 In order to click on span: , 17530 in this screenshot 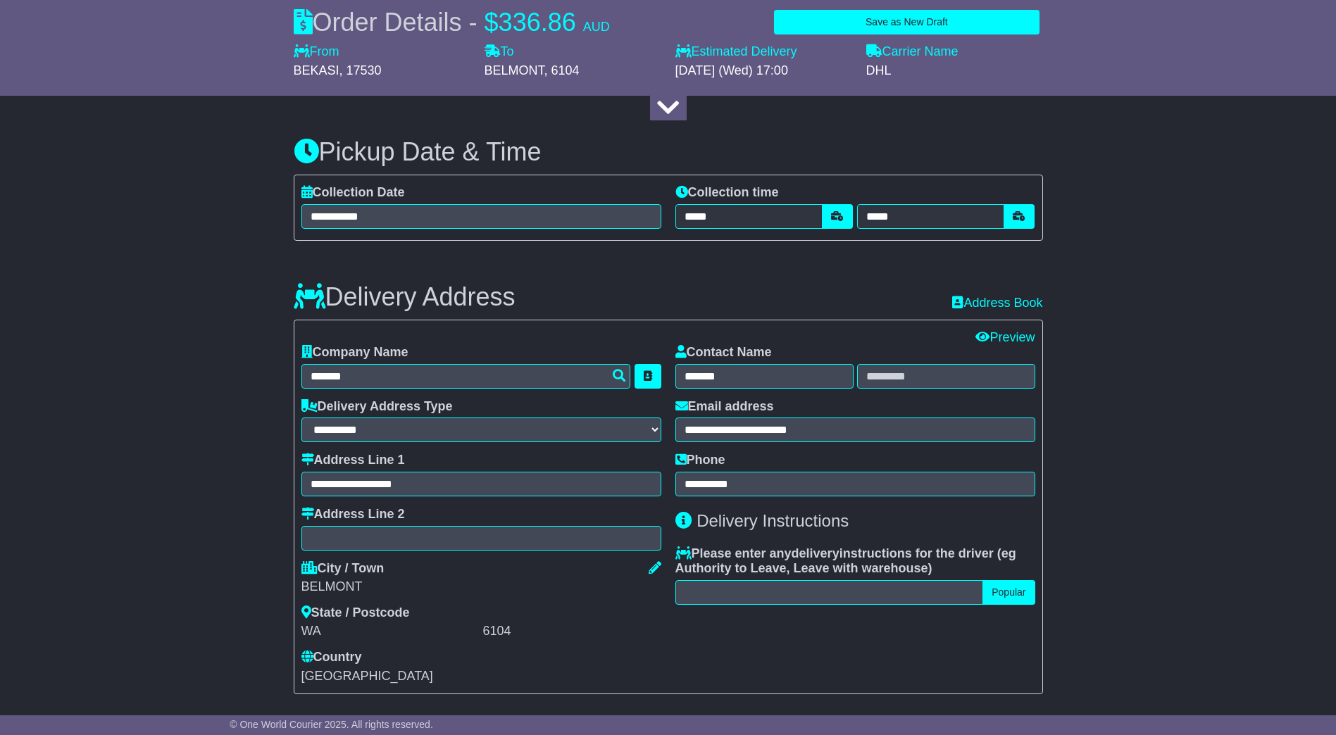, I will do `click(360, 70)`.